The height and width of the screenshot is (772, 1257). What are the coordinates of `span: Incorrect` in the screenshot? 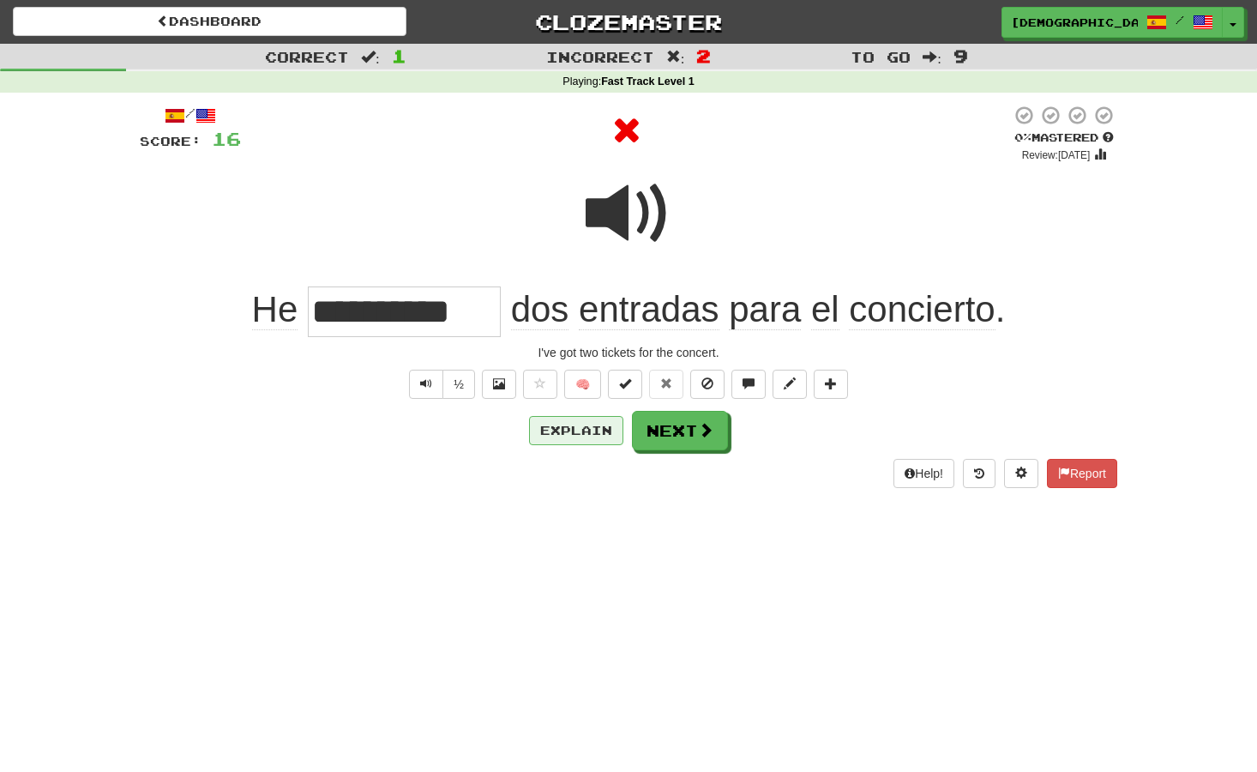 It's located at (600, 57).